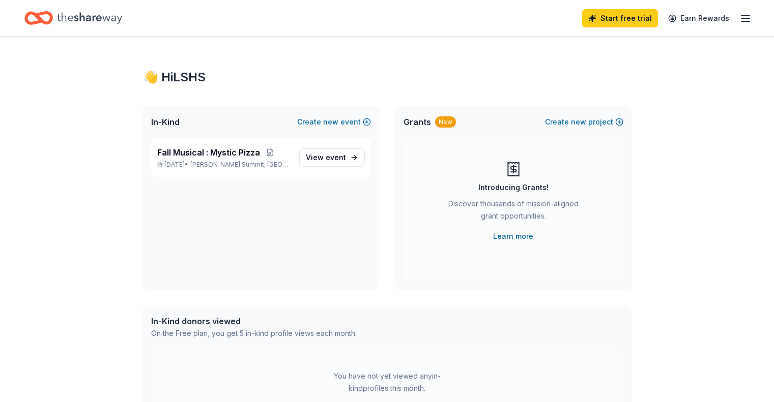 The height and width of the screenshot is (402, 774). I want to click on a: Learn more, so click(513, 237).